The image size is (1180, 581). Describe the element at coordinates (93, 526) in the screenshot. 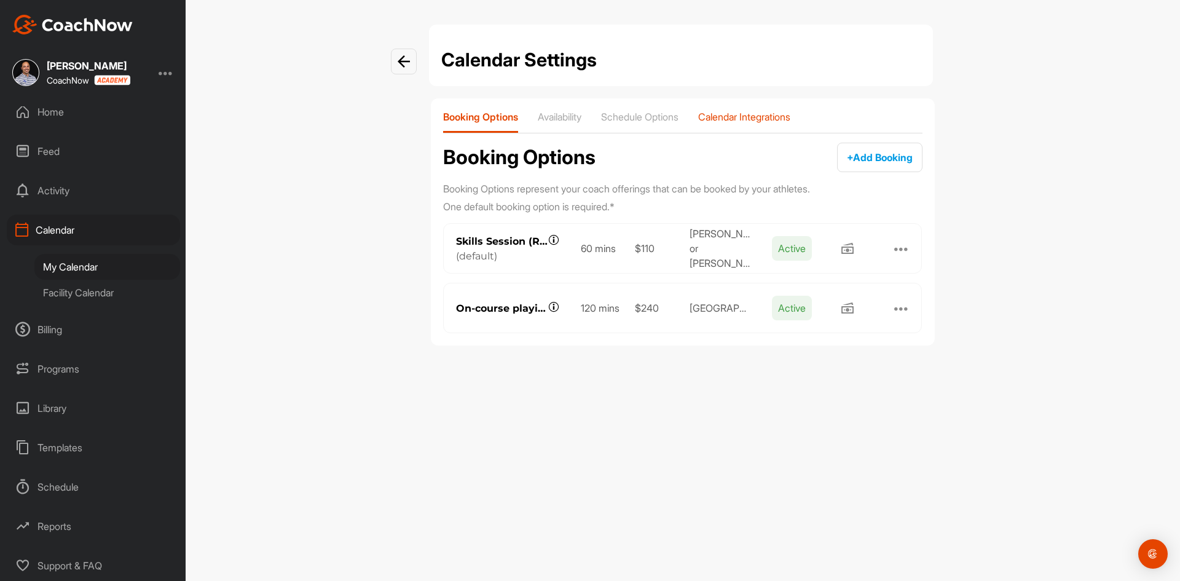

I see `div: Reports` at that location.